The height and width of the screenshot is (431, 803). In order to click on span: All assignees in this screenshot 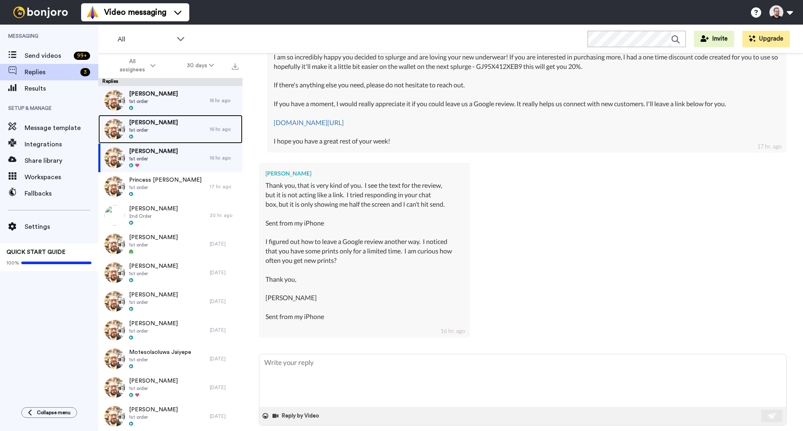, I will do `click(132, 66)`.